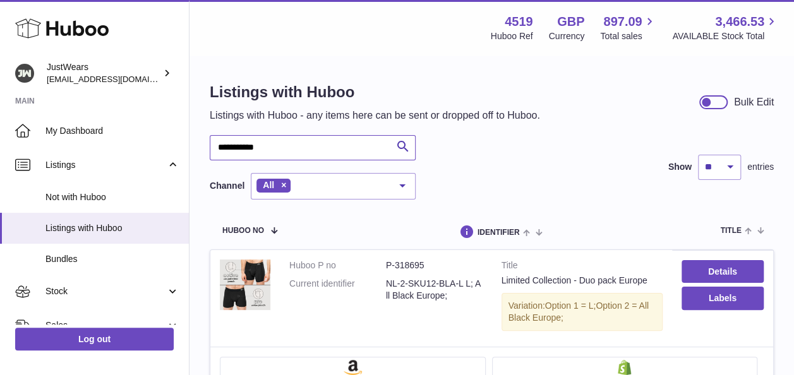 Image resolution: width=794 pixels, height=375 pixels. Describe the element at coordinates (739, 21) in the screenshot. I see `span: 3,466.53` at that location.